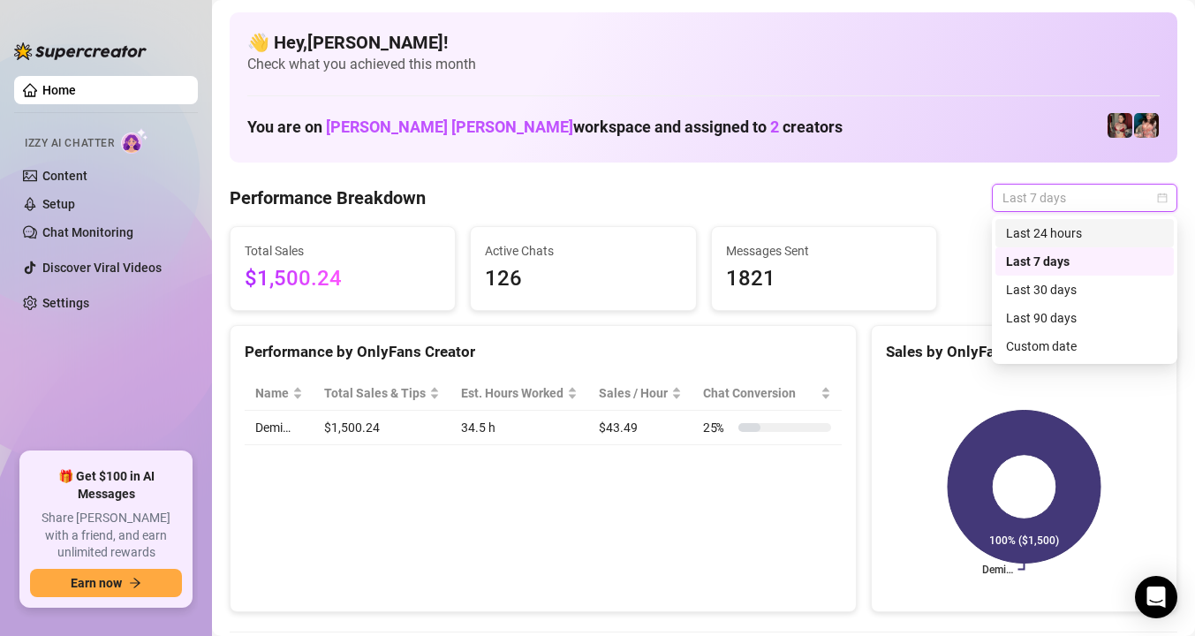 Image resolution: width=1195 pixels, height=636 pixels. What do you see at coordinates (135, 583) in the screenshot?
I see `span: arrow-right` at bounding box center [135, 583].